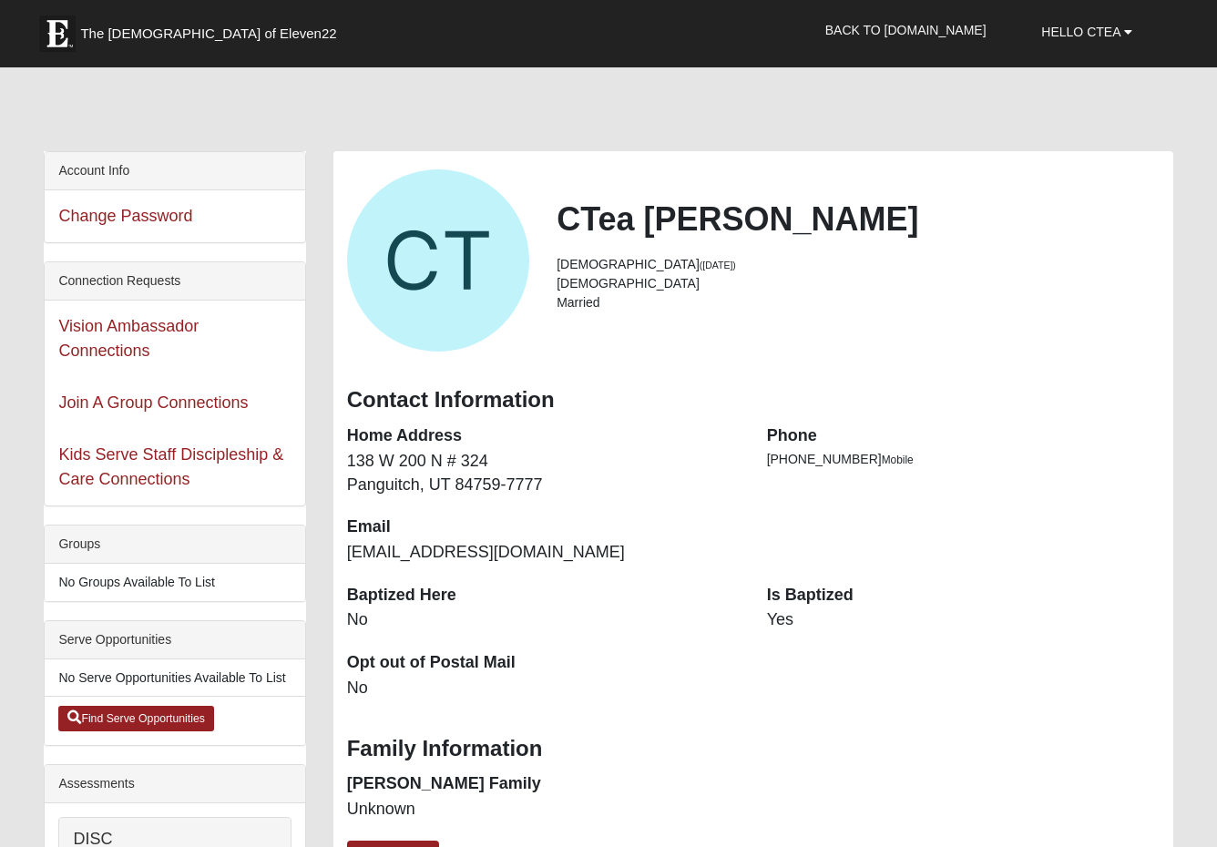 This screenshot has width=1217, height=847. Describe the element at coordinates (543, 527) in the screenshot. I see `dt: Email` at that location.